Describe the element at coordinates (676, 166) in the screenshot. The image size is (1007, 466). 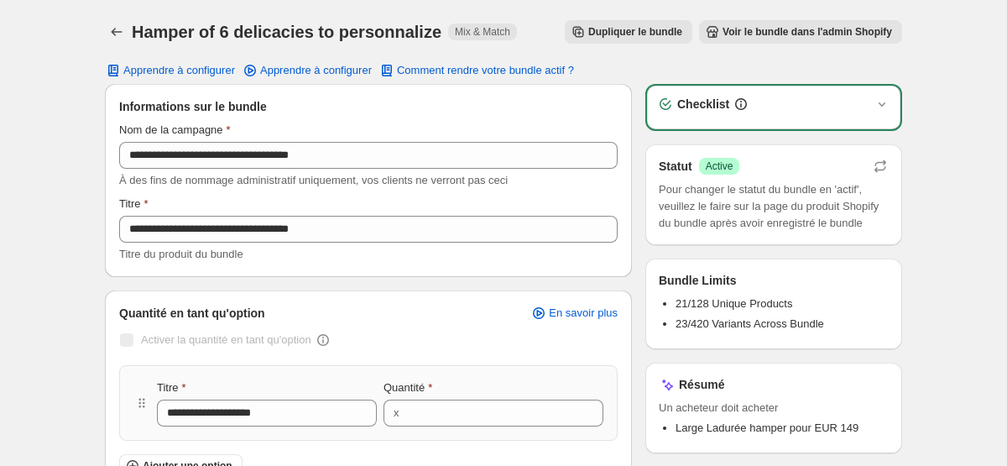
I see `h3: Statut` at that location.